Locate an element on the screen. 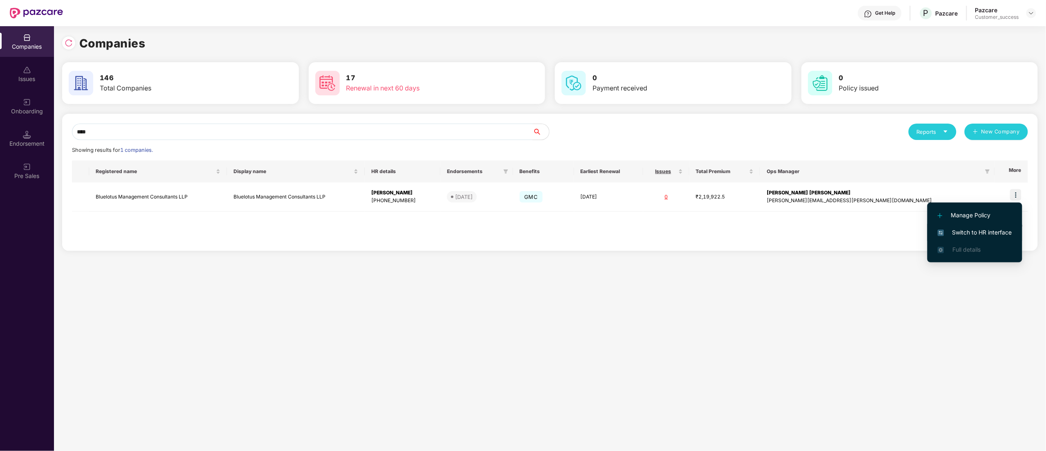  span: P is located at coordinates (926, 13).